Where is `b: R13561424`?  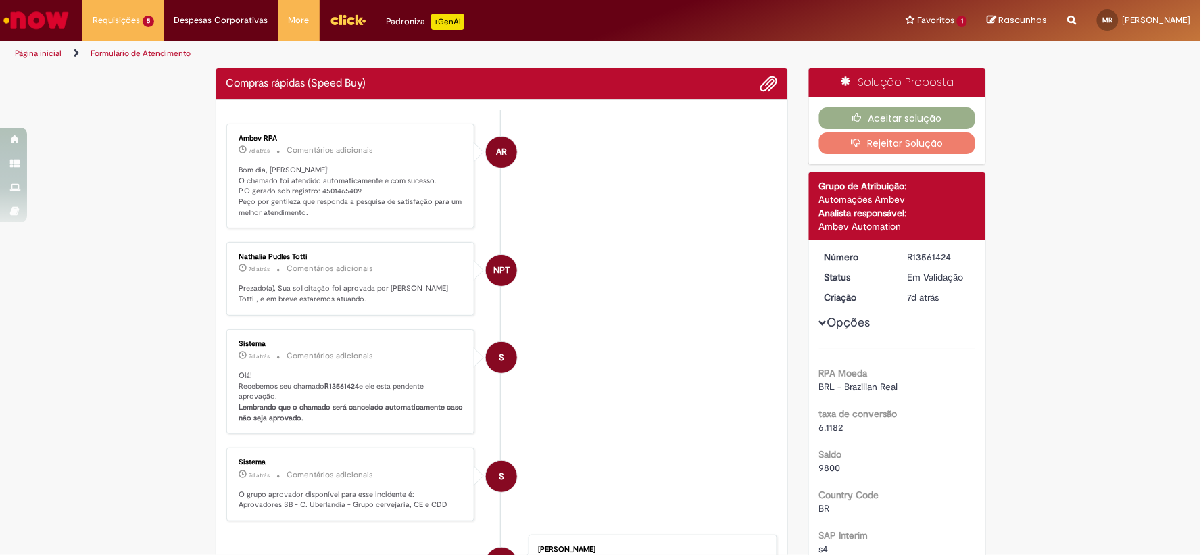 b: R13561424 is located at coordinates (342, 386).